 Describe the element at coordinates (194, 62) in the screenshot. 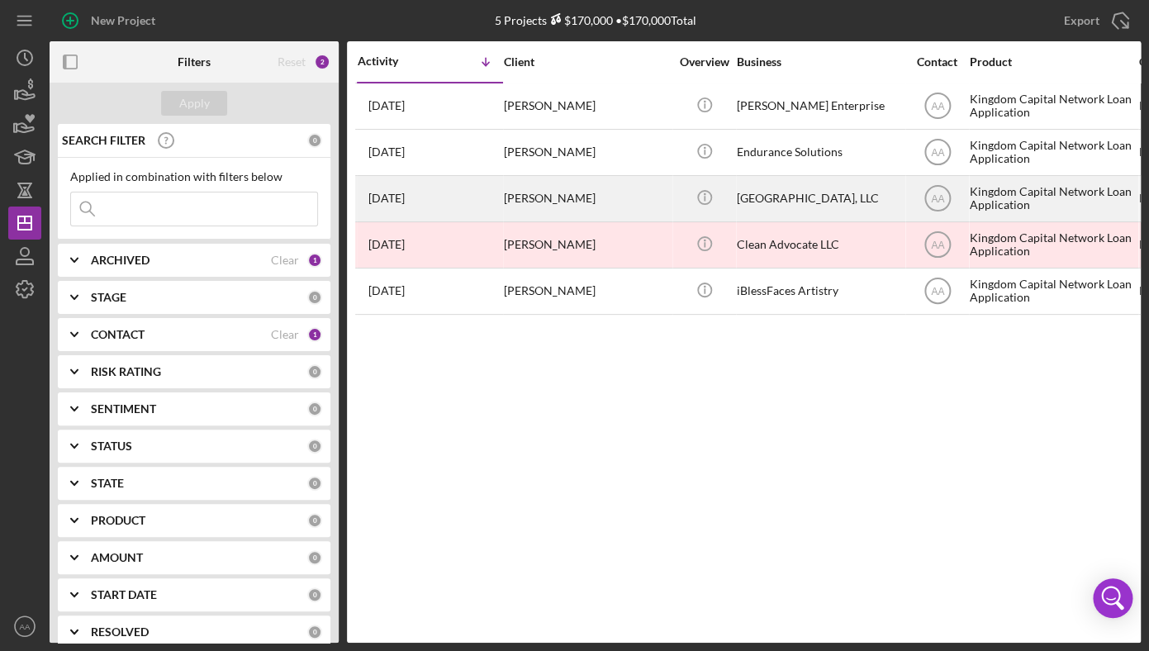

I see `b: Filters` at that location.